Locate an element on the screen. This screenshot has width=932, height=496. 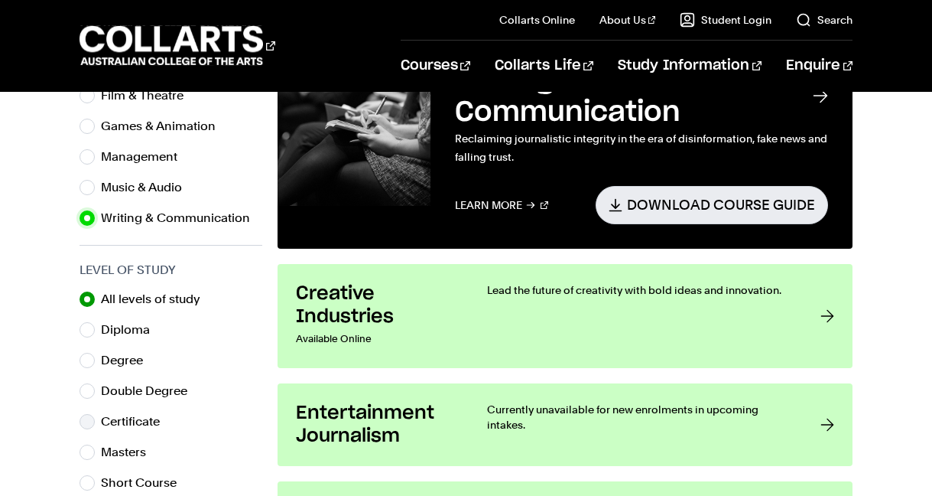
a: Study Information is located at coordinates (690, 66).